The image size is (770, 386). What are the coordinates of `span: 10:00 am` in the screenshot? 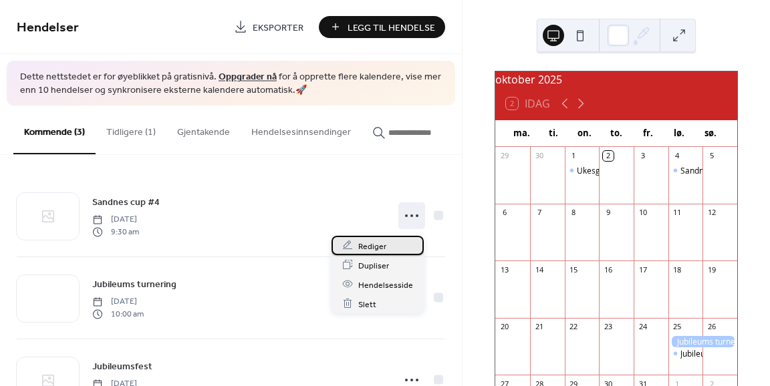 It's located at (118, 314).